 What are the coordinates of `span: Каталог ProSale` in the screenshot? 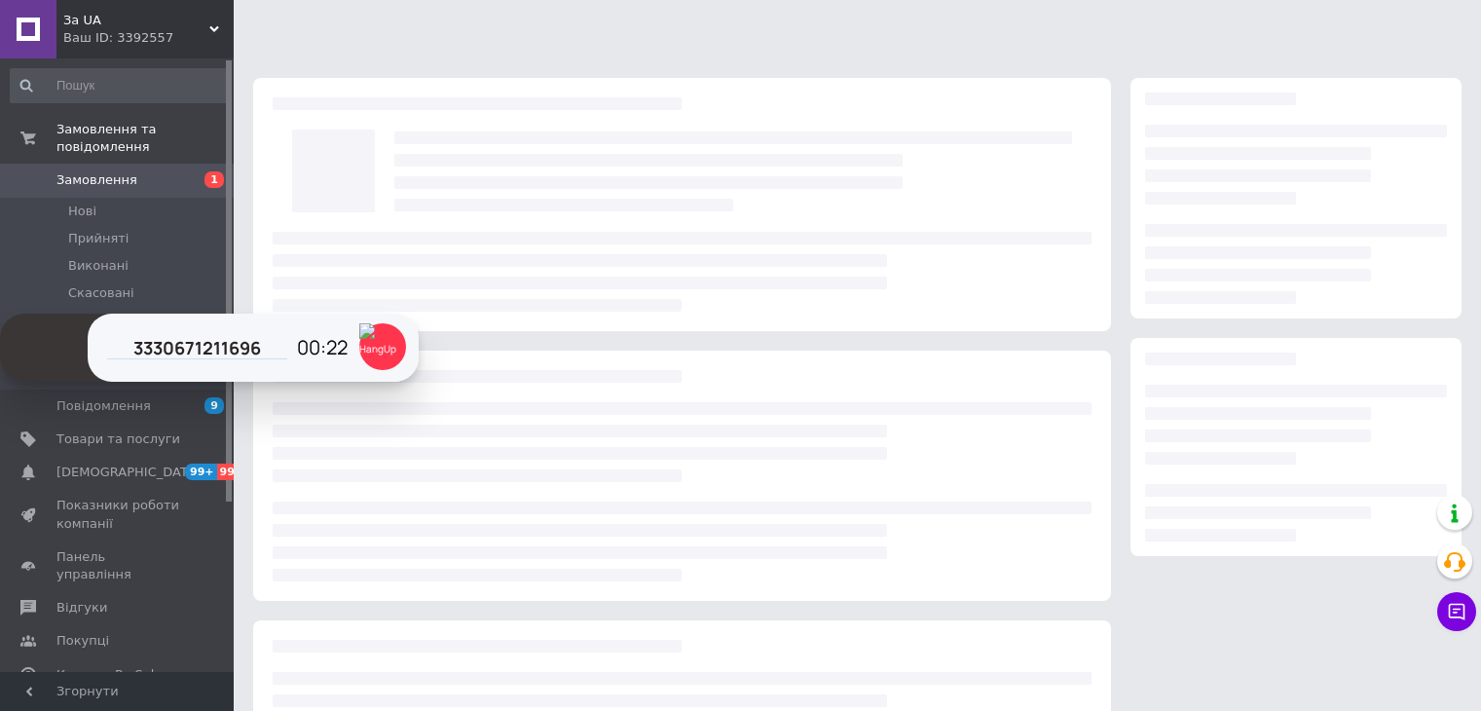 It's located at (109, 675).